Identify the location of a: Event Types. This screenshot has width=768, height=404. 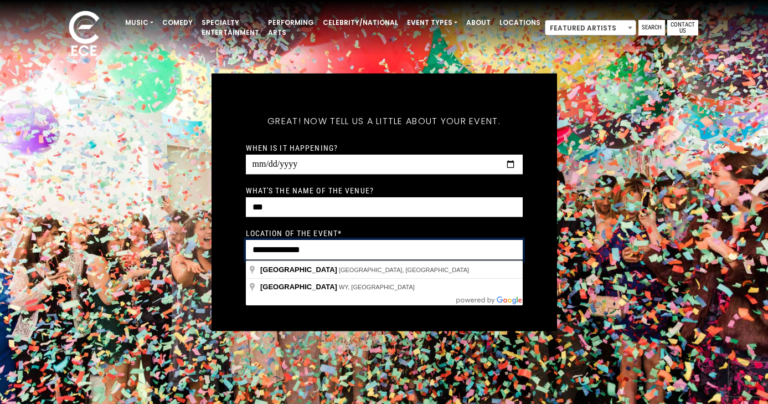
(432, 23).